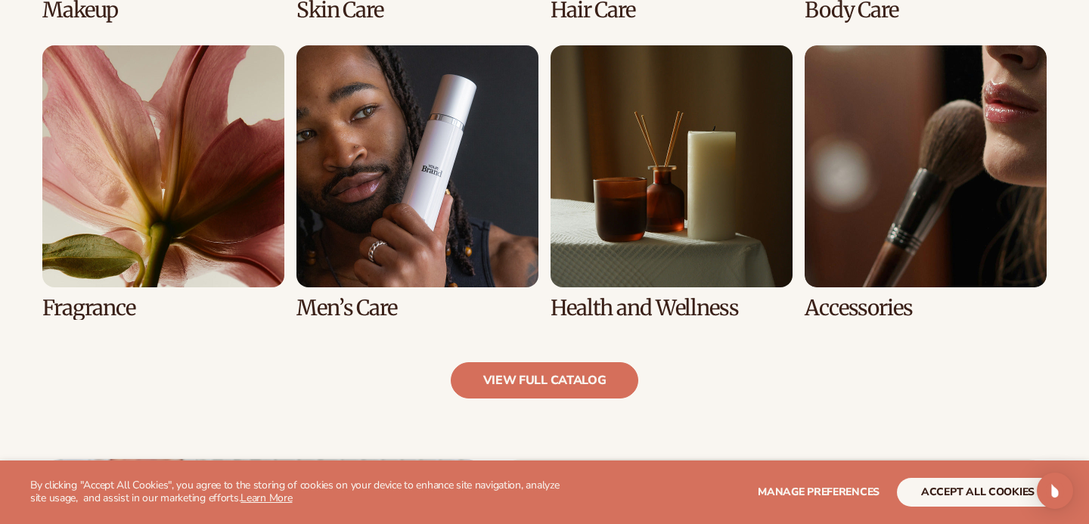 The height and width of the screenshot is (524, 1089). Describe the element at coordinates (417, 182) in the screenshot. I see `div: 6 / 8` at that location.